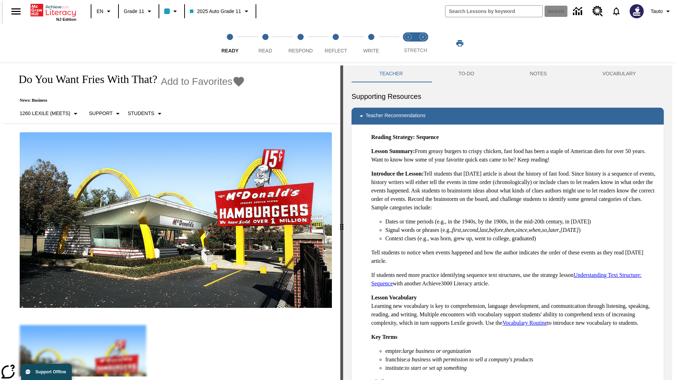 Image resolution: width=675 pixels, height=380 pixels. Describe the element at coordinates (393, 137) in the screenshot. I see `strong: Reading Strategy:` at that location.